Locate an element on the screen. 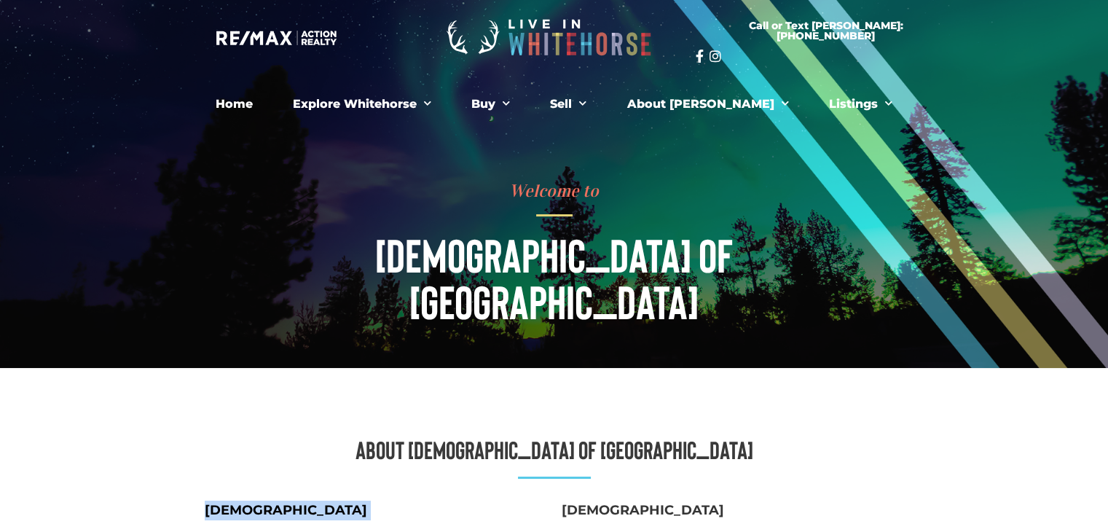  a: Listings is located at coordinates (860, 104).